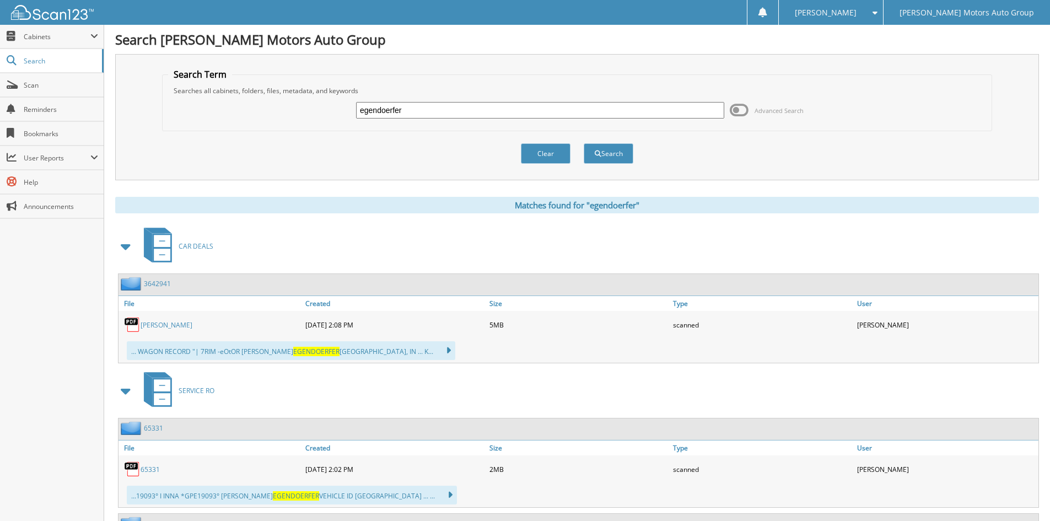 Image resolution: width=1050 pixels, height=521 pixels. What do you see at coordinates (157, 283) in the screenshot?
I see `a: 3642941` at bounding box center [157, 283].